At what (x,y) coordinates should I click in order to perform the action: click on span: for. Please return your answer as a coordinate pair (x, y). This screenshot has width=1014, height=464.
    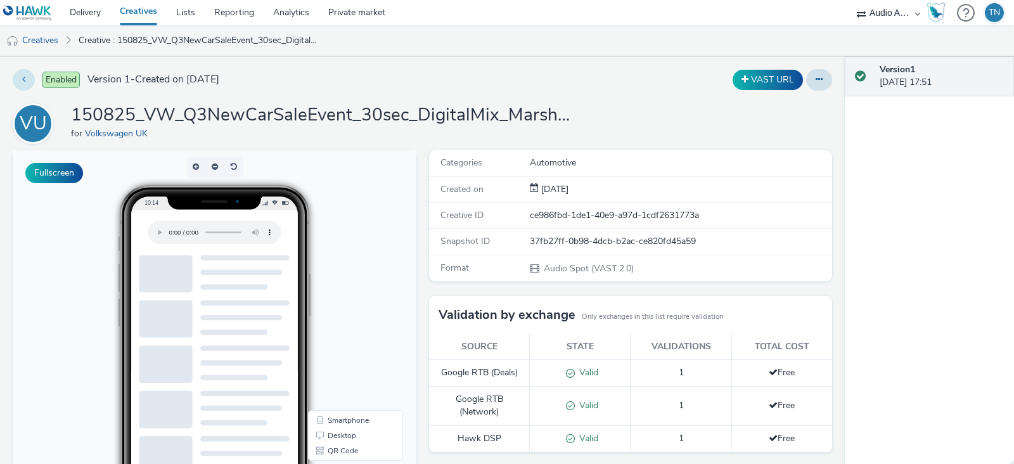
    Looking at the image, I should click on (78, 133).